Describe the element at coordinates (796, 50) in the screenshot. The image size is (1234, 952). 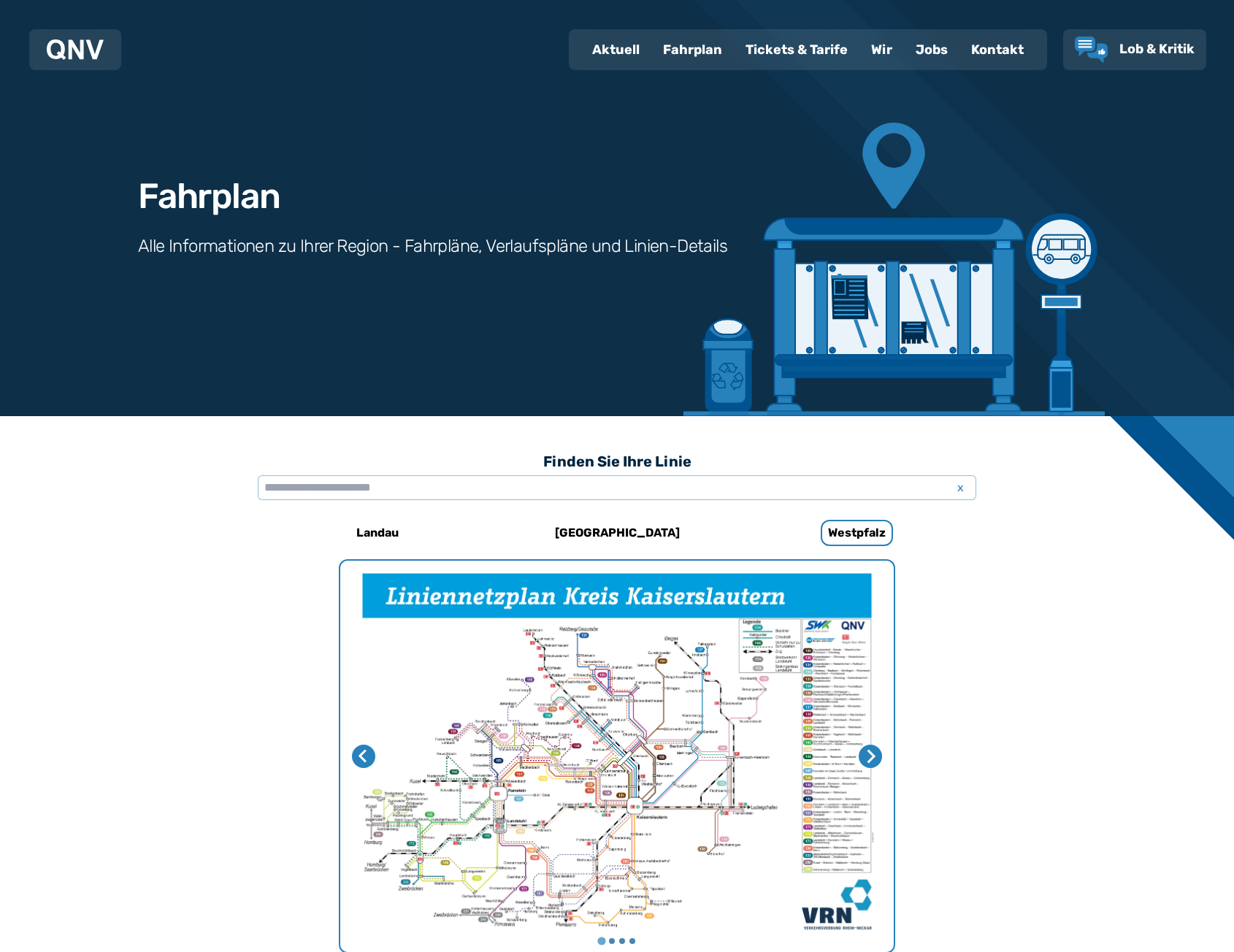
I see `div: Tickets & Tarife` at that location.